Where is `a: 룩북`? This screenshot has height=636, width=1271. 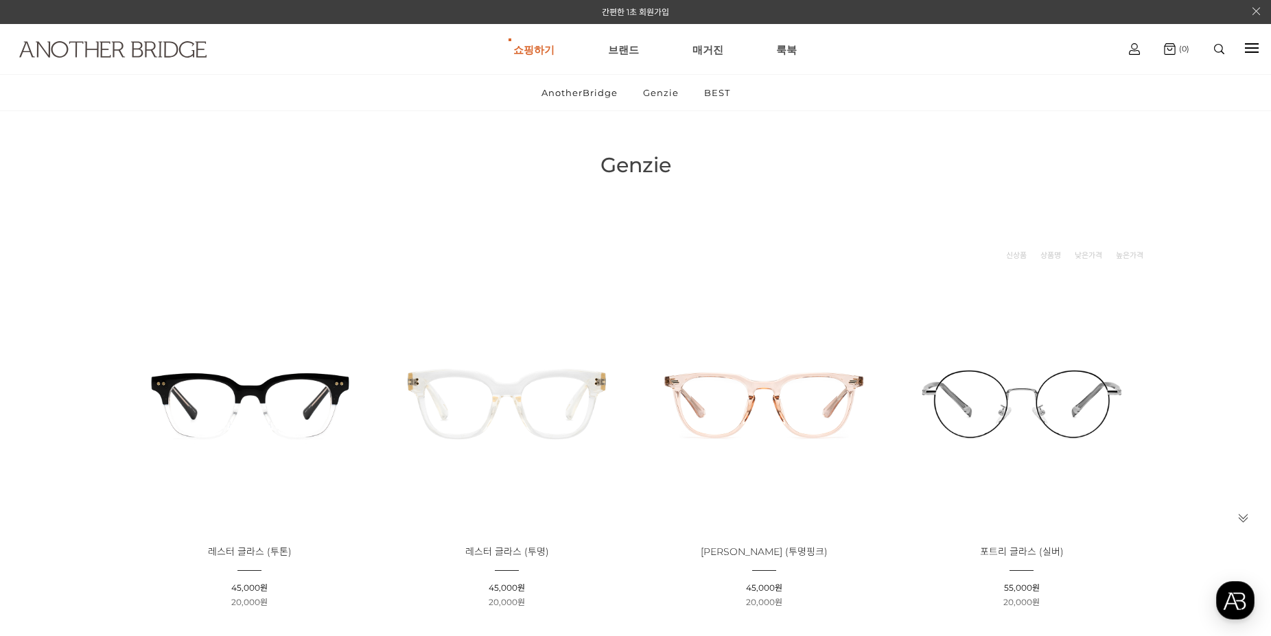 a: 룩북 is located at coordinates (787, 49).